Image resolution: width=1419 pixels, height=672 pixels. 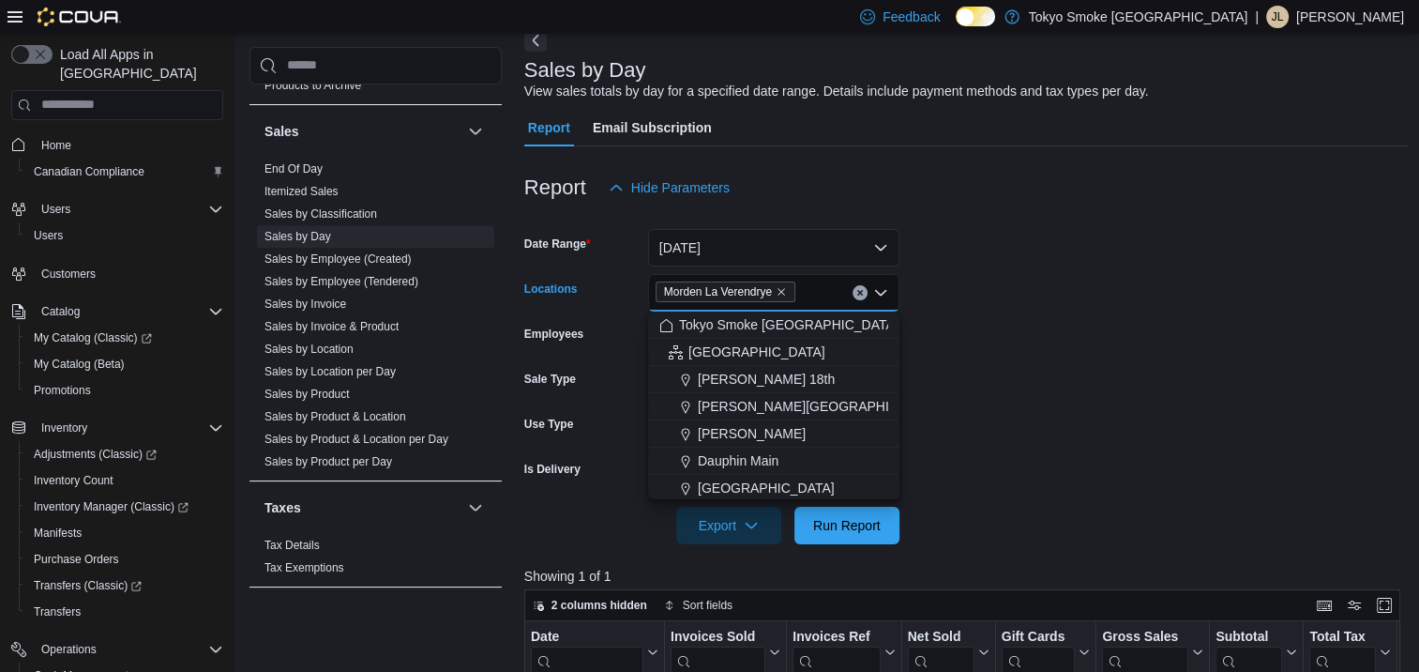 I want to click on span: JL, so click(x=1278, y=17).